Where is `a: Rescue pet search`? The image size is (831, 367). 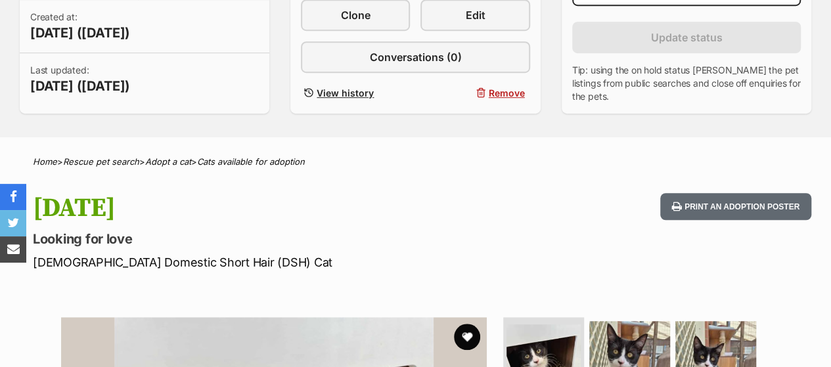 a: Rescue pet search is located at coordinates (101, 162).